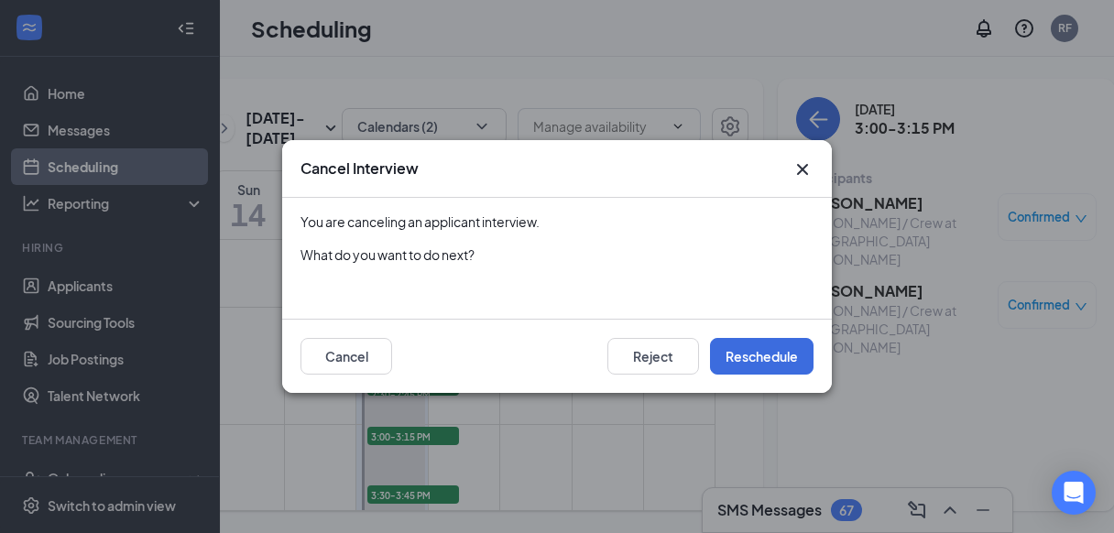  Describe the element at coordinates (762, 356) in the screenshot. I see `button: Reschedule` at that location.